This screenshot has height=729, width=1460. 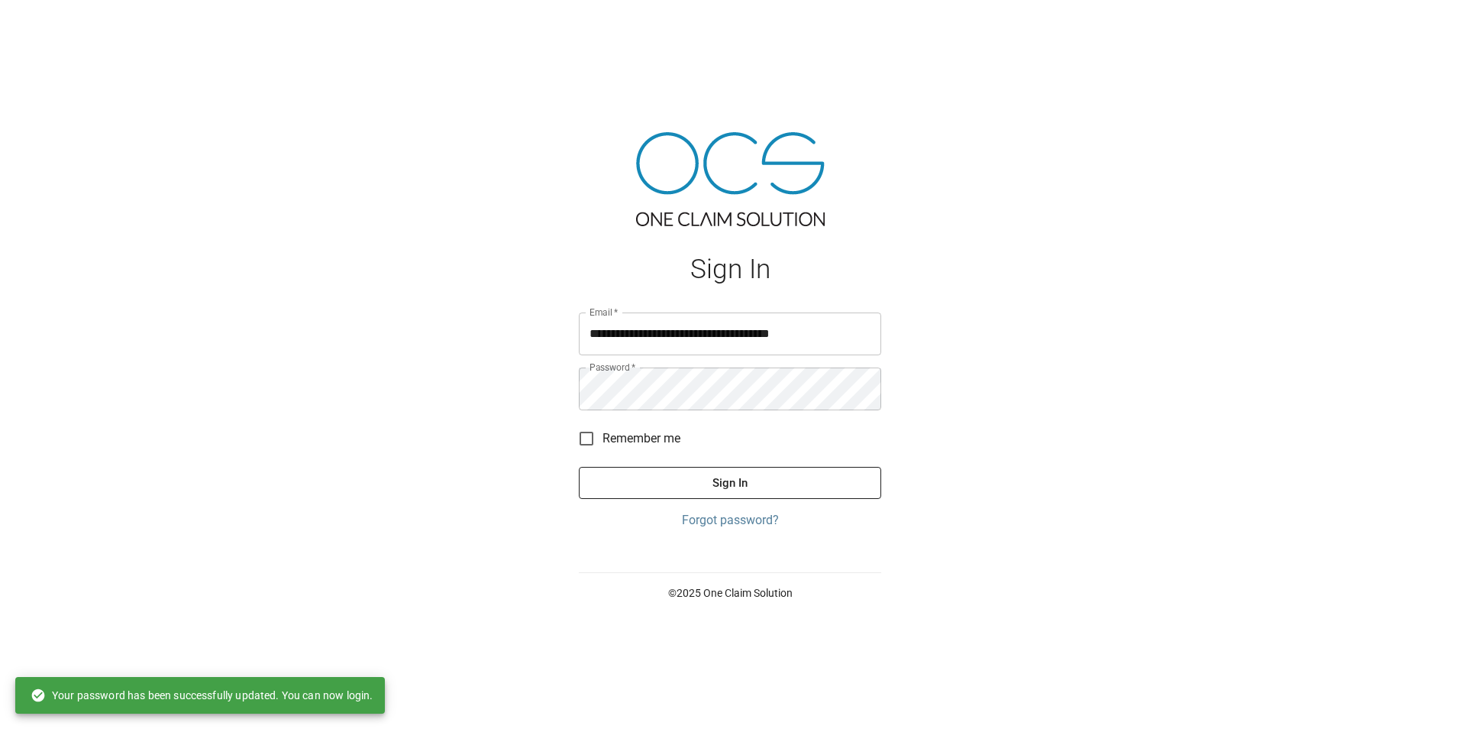 What do you see at coordinates (730, 269) in the screenshot?
I see `h1: Sign In` at bounding box center [730, 269].